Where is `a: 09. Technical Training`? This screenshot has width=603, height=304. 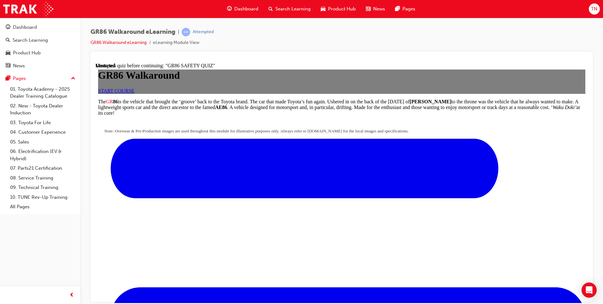 a: 09. Technical Training is located at coordinates (43, 187).